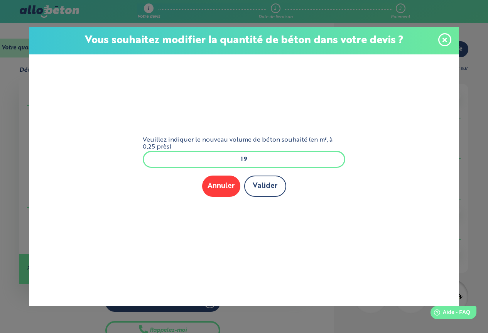 The image size is (488, 333). Describe the element at coordinates (244, 41) in the screenshot. I see `p: Vous souhaitez modifier la quantité de béton dans votre devis ?` at that location.